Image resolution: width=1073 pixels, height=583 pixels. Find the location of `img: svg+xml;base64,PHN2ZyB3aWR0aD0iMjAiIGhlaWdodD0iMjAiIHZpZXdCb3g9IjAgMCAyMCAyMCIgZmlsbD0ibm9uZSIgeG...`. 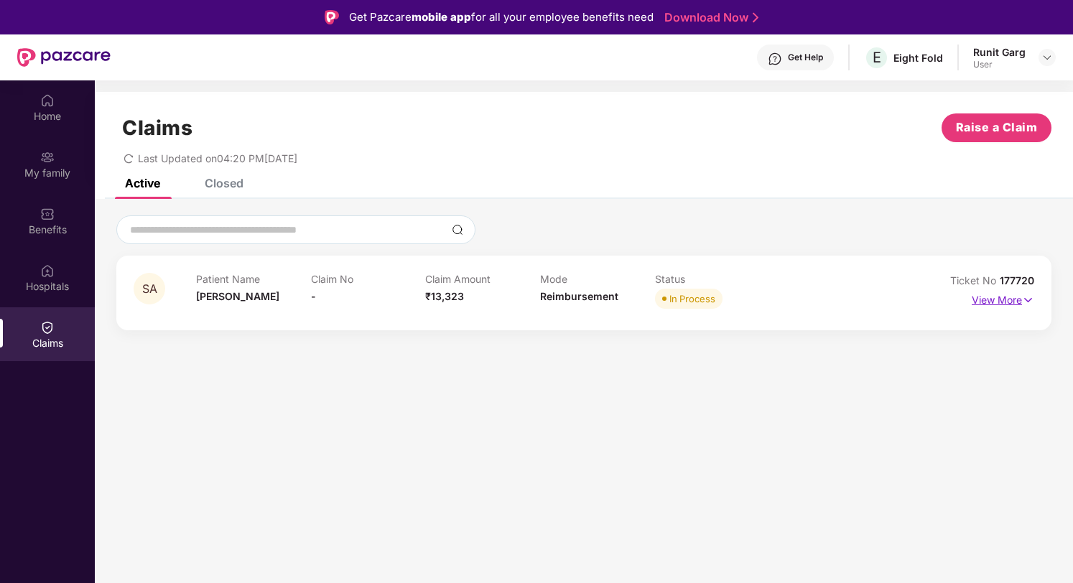

img: svg+xml;base64,PHN2ZyB3aWR0aD0iMjAiIGhlaWdodD0iMjAiIHZpZXdCb3g9IjAgMCAyMCAyMCIgZmlsbD0ibm9uZSIgeG... is located at coordinates (47, 157).